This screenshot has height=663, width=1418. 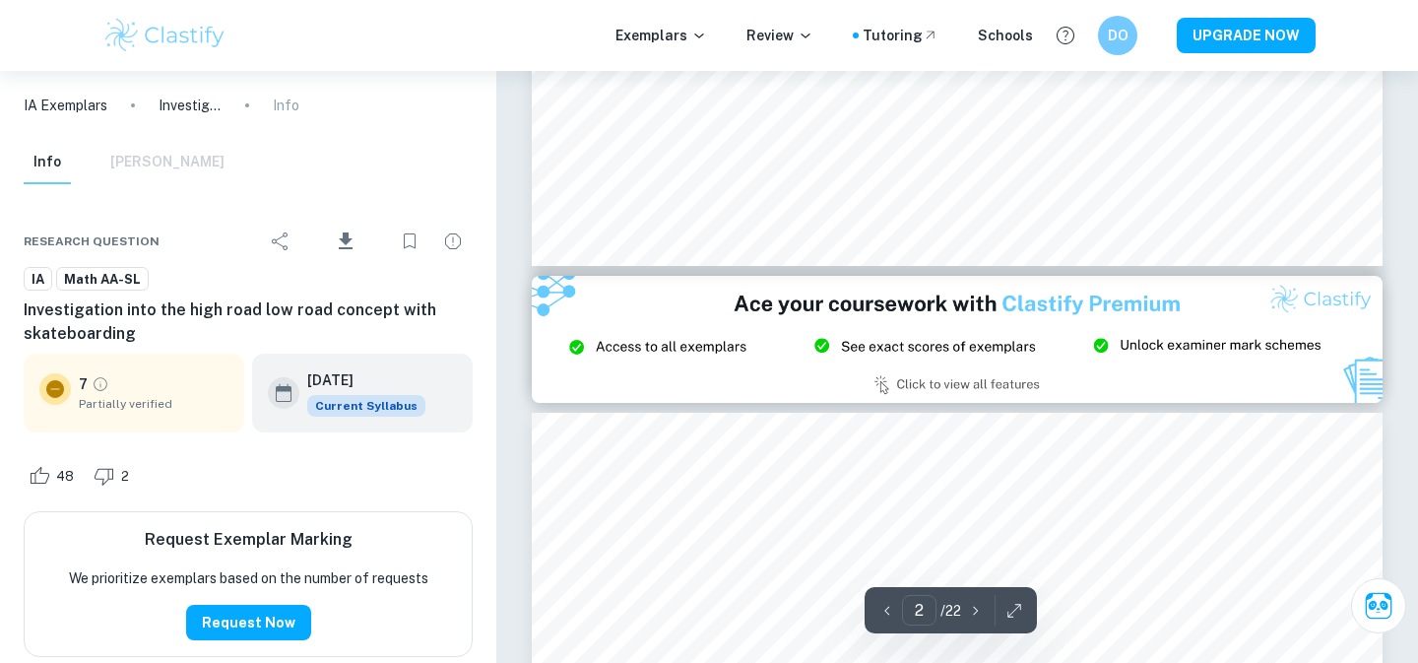 What do you see at coordinates (1006, 35) in the screenshot?
I see `a: Schools` at bounding box center [1006, 35].